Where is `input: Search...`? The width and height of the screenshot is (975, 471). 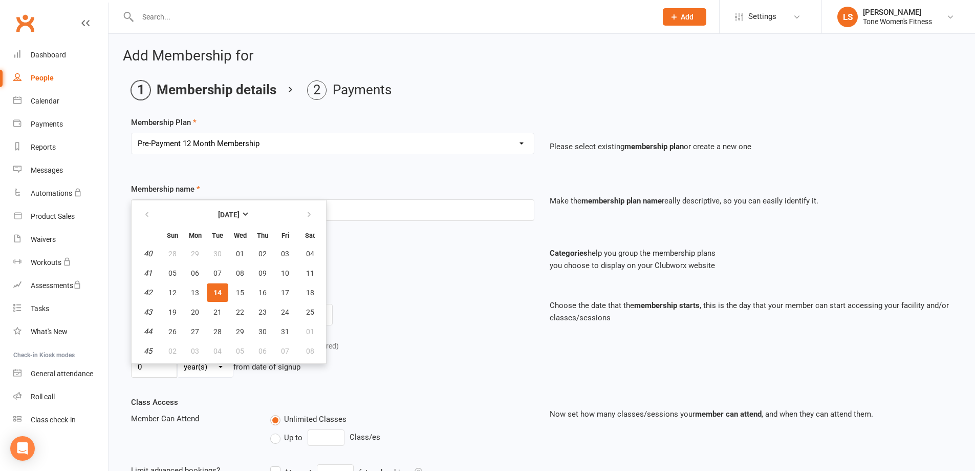
input: Search... is located at coordinates (392, 17).